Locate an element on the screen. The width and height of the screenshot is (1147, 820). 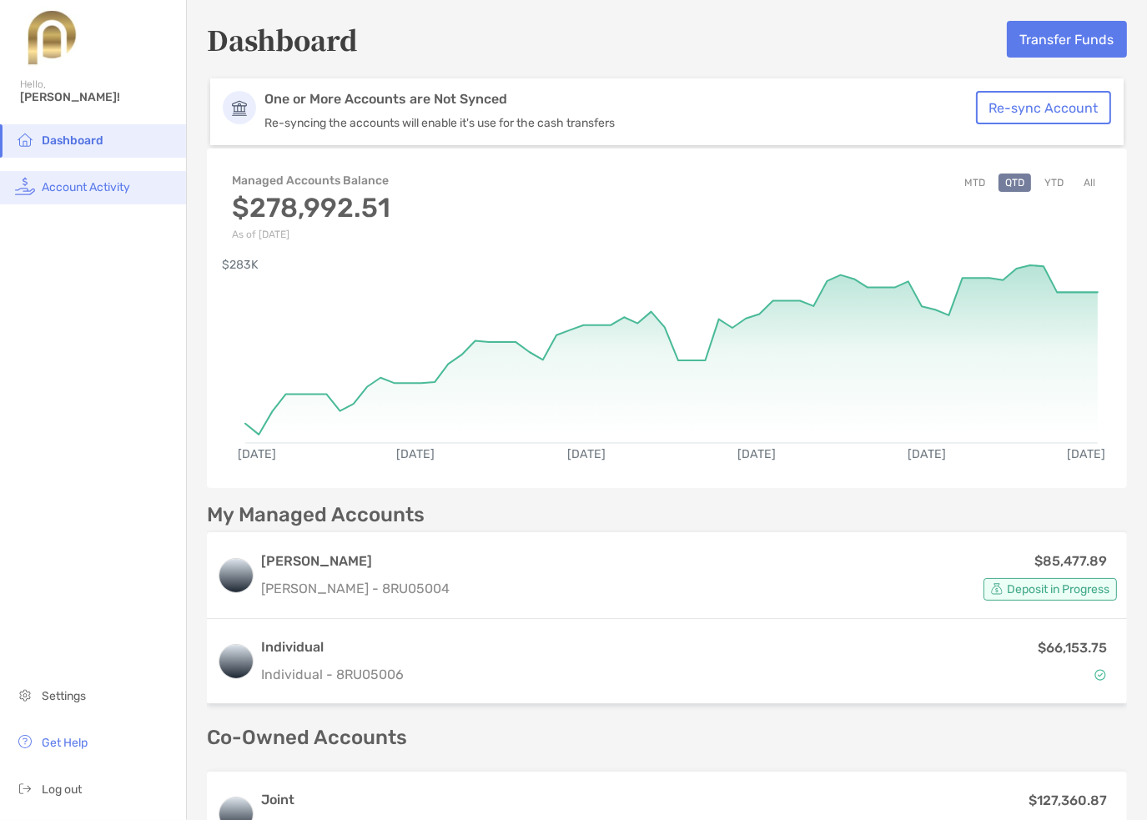
span: Get Help is located at coordinates (64, 743).